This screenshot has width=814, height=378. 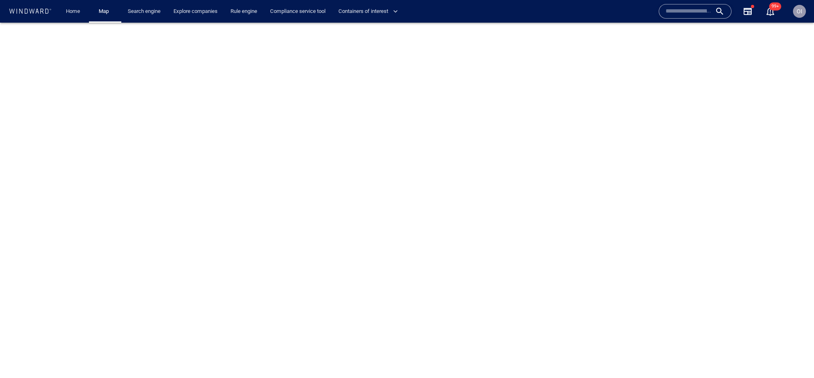 I want to click on span: Containers of interest, so click(x=368, y=11).